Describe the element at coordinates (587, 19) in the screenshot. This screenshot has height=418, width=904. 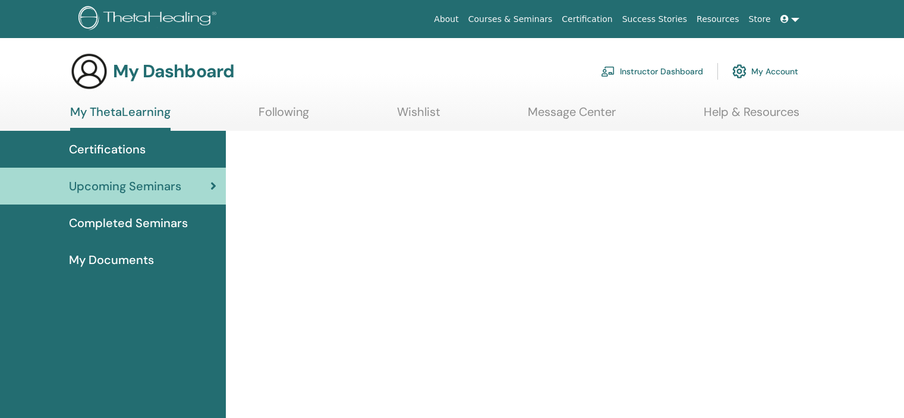
I see `a: Certification` at that location.